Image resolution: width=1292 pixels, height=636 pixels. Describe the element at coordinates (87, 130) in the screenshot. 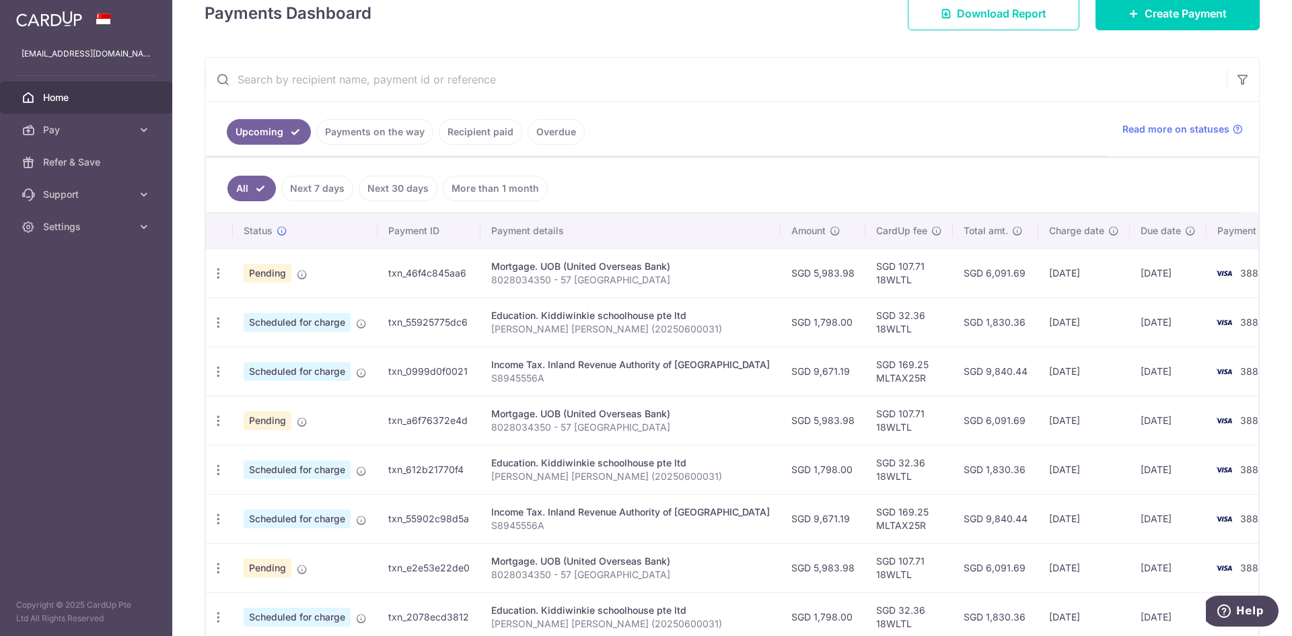

I see `span: Pay` at that location.